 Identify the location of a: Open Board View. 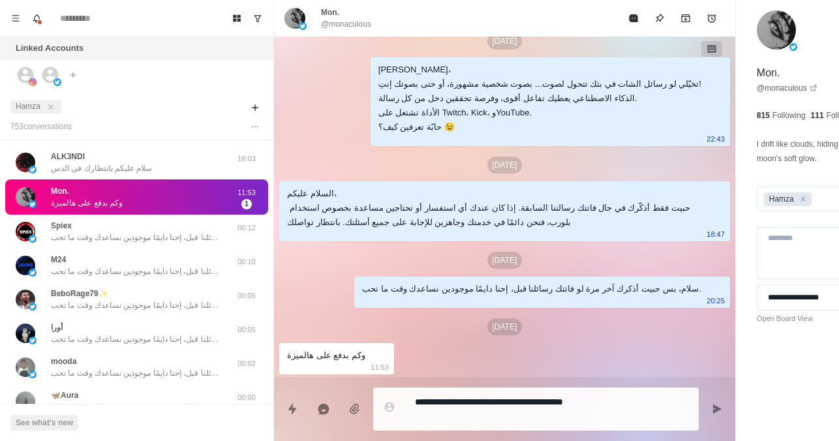
(785, 318).